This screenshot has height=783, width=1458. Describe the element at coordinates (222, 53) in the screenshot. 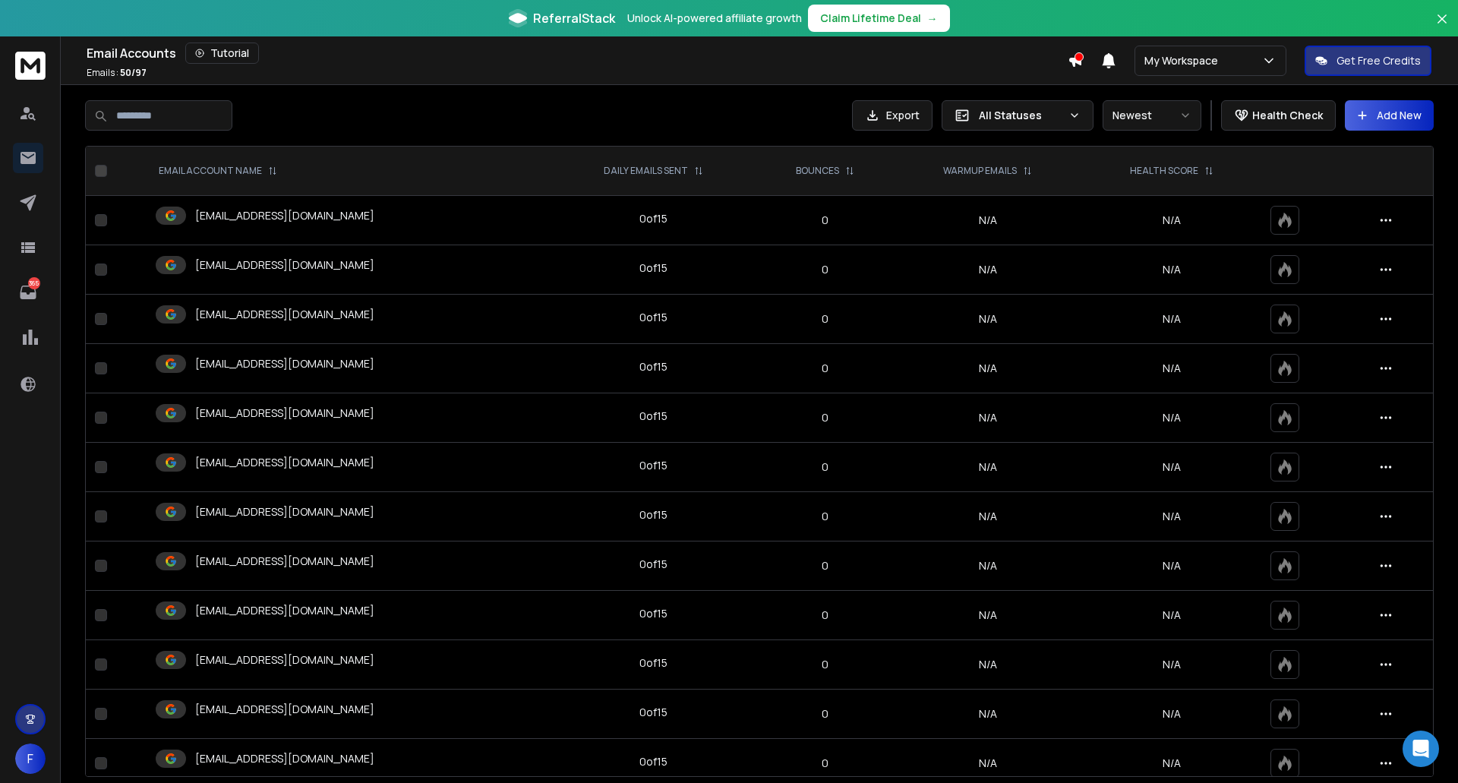

I see `button: Tutorial` at that location.